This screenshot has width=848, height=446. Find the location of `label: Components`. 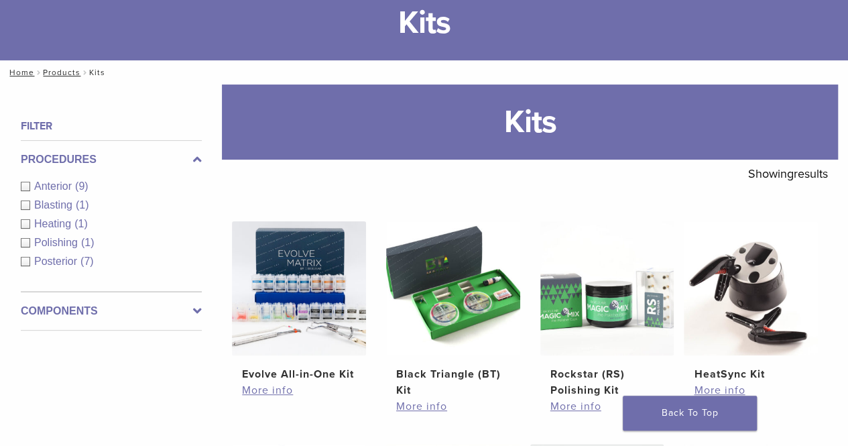

label: Components is located at coordinates (111, 311).